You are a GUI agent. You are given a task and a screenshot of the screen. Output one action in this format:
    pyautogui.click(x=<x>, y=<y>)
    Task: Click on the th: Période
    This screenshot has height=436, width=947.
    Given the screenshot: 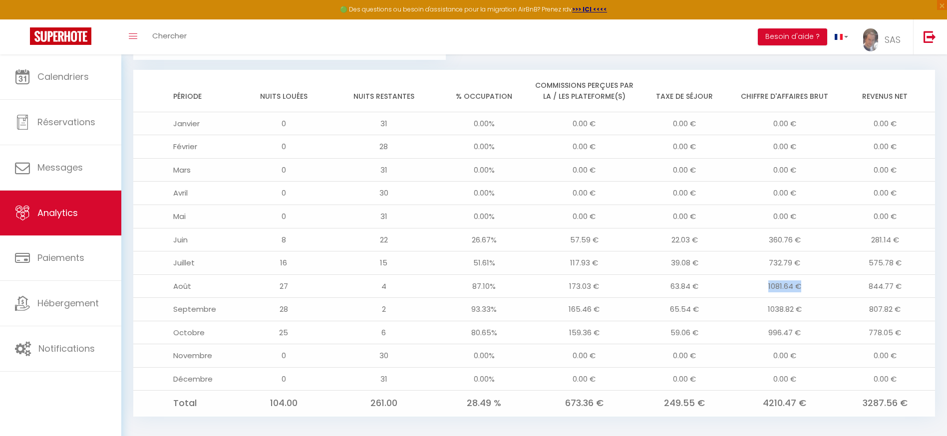 What is the action you would take?
    pyautogui.click(x=183, y=91)
    